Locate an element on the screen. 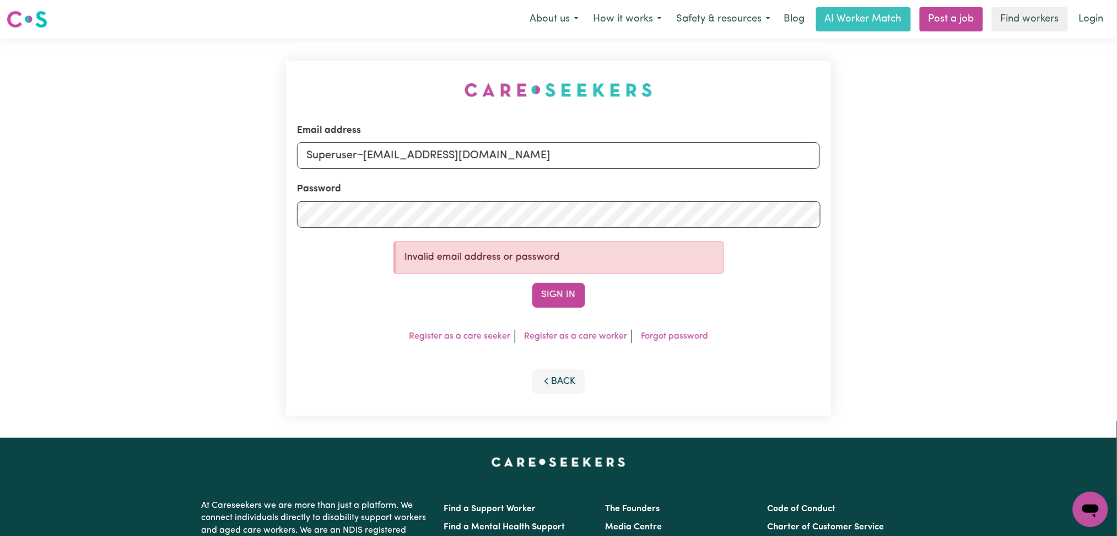 This screenshot has width=1117, height=536. a: AI Worker Match is located at coordinates (863, 19).